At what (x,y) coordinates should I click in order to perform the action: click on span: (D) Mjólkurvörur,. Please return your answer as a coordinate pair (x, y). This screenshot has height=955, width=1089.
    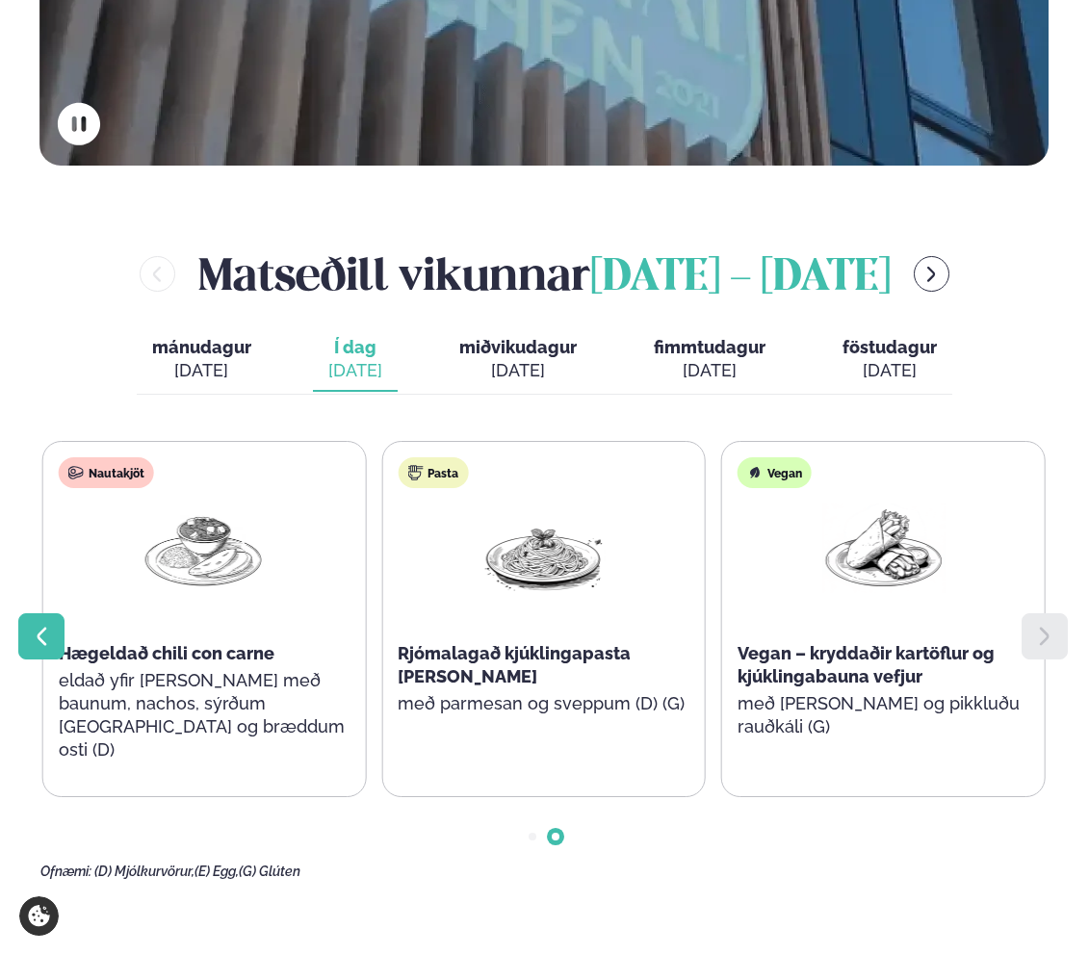
    Looking at the image, I should click on (144, 871).